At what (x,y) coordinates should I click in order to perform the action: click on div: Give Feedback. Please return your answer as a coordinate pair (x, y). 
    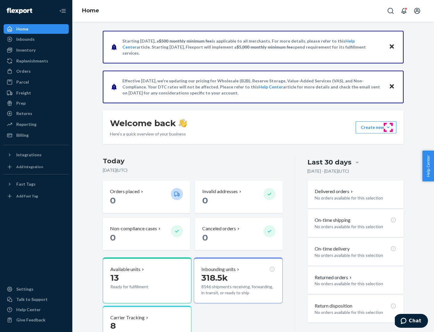
    Looking at the image, I should click on (31, 320).